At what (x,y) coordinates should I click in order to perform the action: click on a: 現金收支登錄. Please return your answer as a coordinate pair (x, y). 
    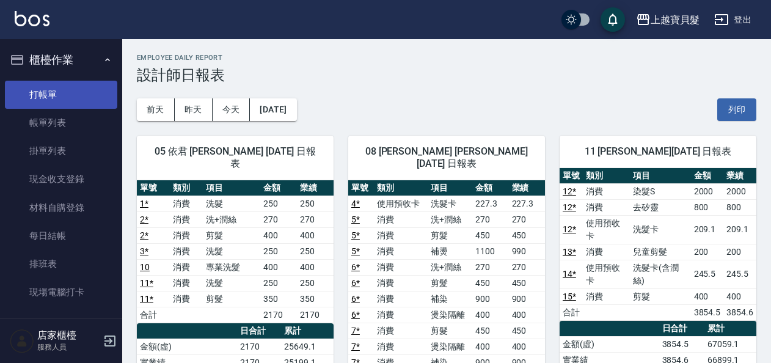
    Looking at the image, I should click on (61, 179).